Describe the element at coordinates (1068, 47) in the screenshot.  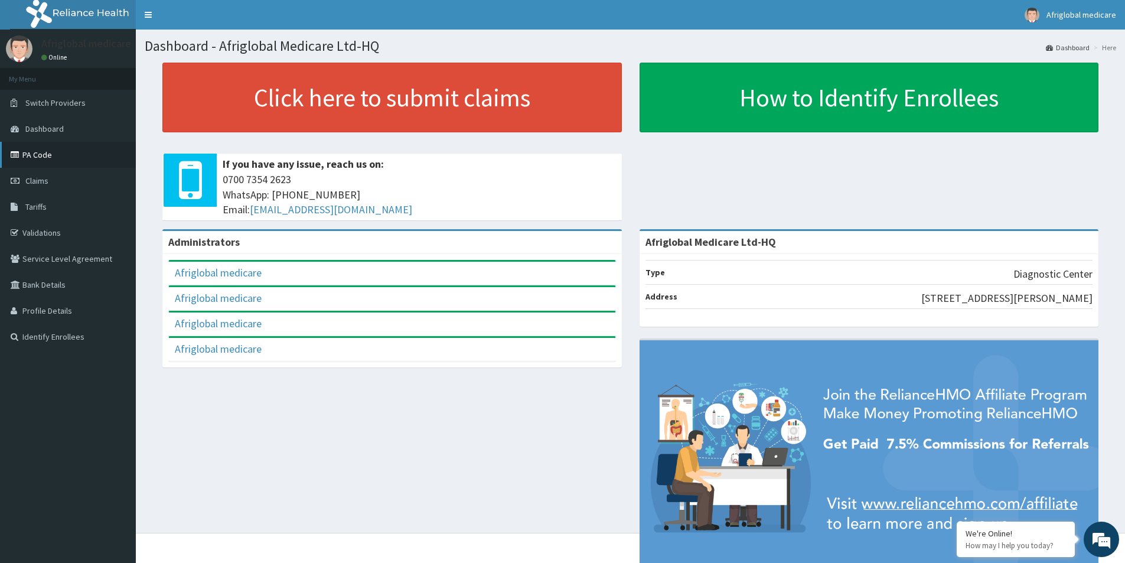
I see `a: Dashboard` at that location.